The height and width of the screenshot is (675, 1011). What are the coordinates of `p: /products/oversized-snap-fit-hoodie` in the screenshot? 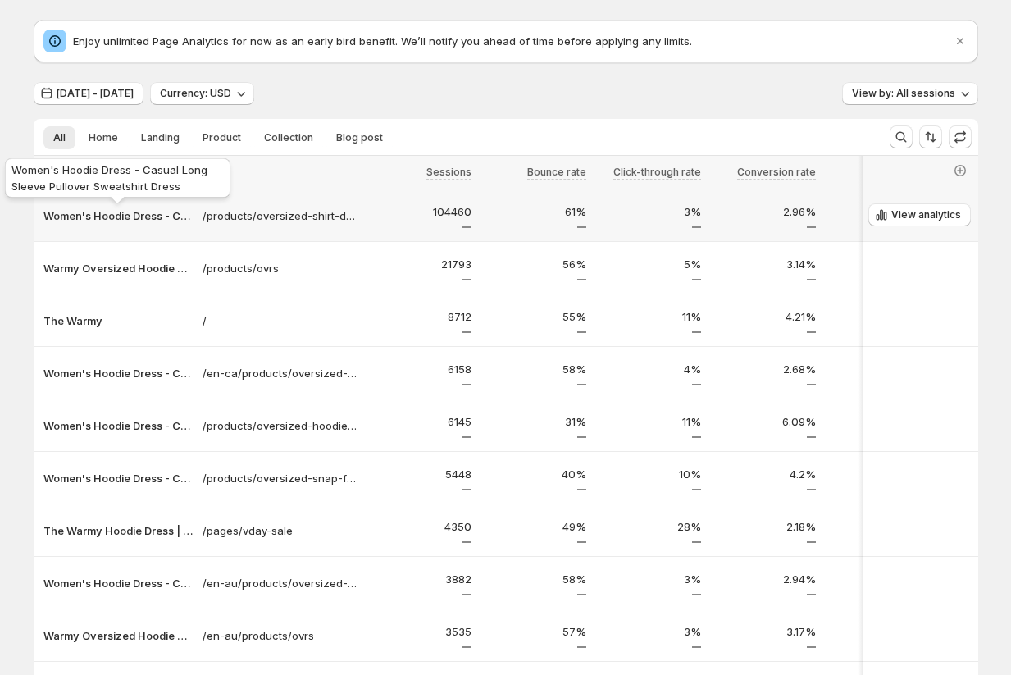 It's located at (280, 478).